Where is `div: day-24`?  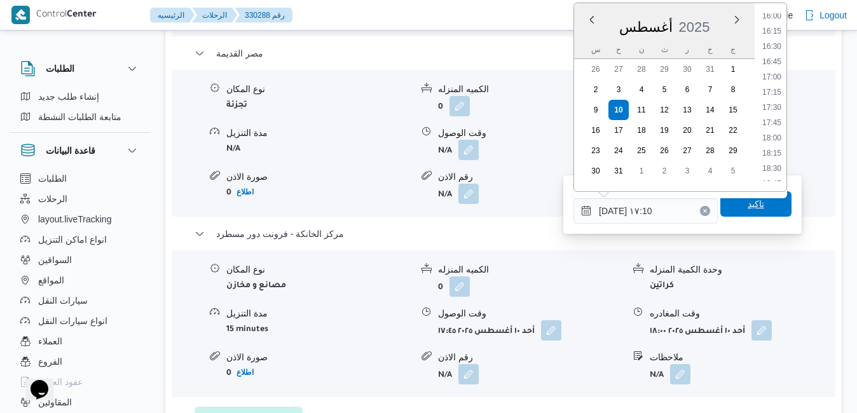
div: day-24 is located at coordinates (619, 151).